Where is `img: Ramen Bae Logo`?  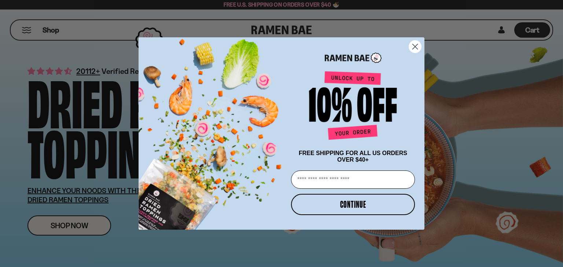
img: Ramen Bae Logo is located at coordinates (353, 58).